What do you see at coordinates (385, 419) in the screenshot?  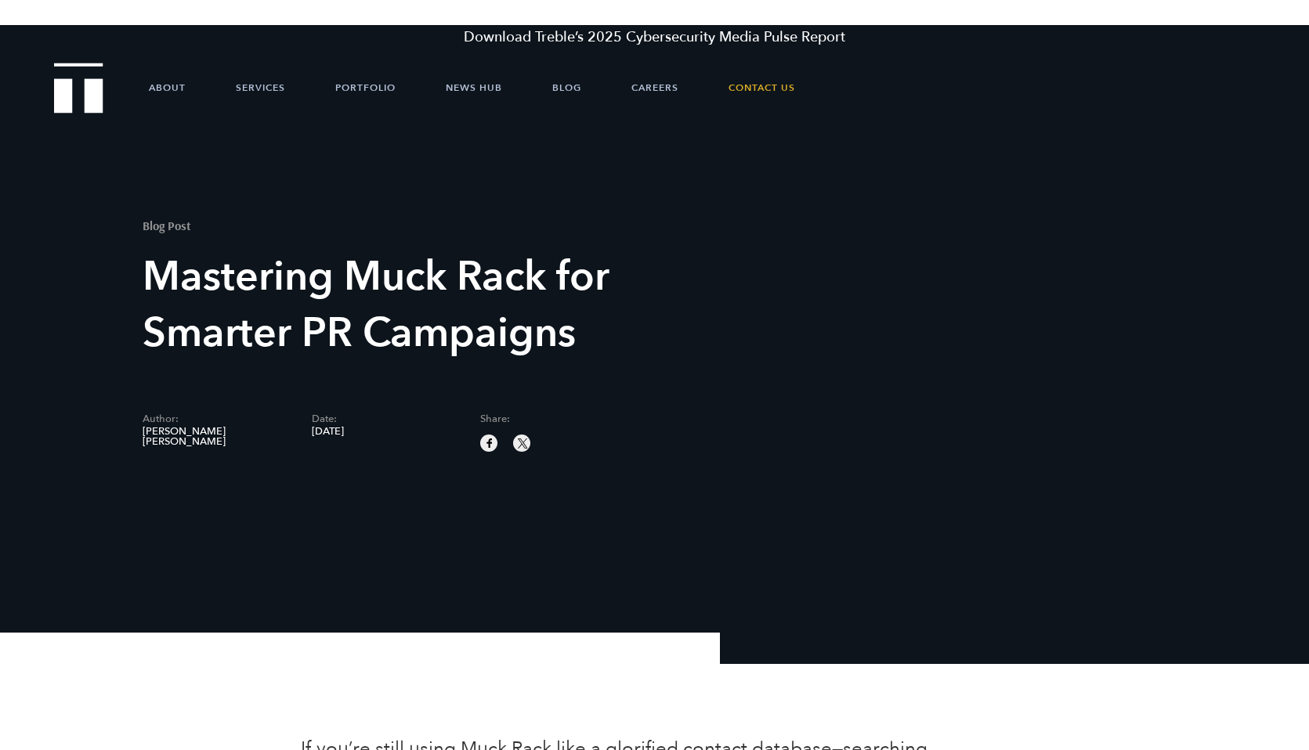 I see `span: Date:` at bounding box center [385, 419].